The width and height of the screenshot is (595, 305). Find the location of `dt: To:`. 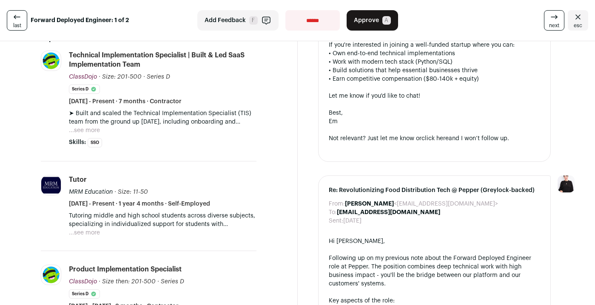

dt: To: is located at coordinates (332, 213).